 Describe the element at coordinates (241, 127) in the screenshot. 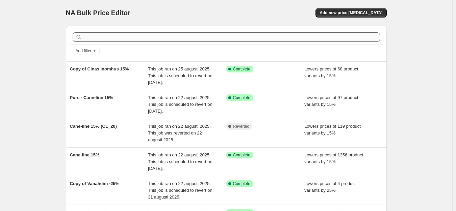

I see `span: Reverted` at that location.